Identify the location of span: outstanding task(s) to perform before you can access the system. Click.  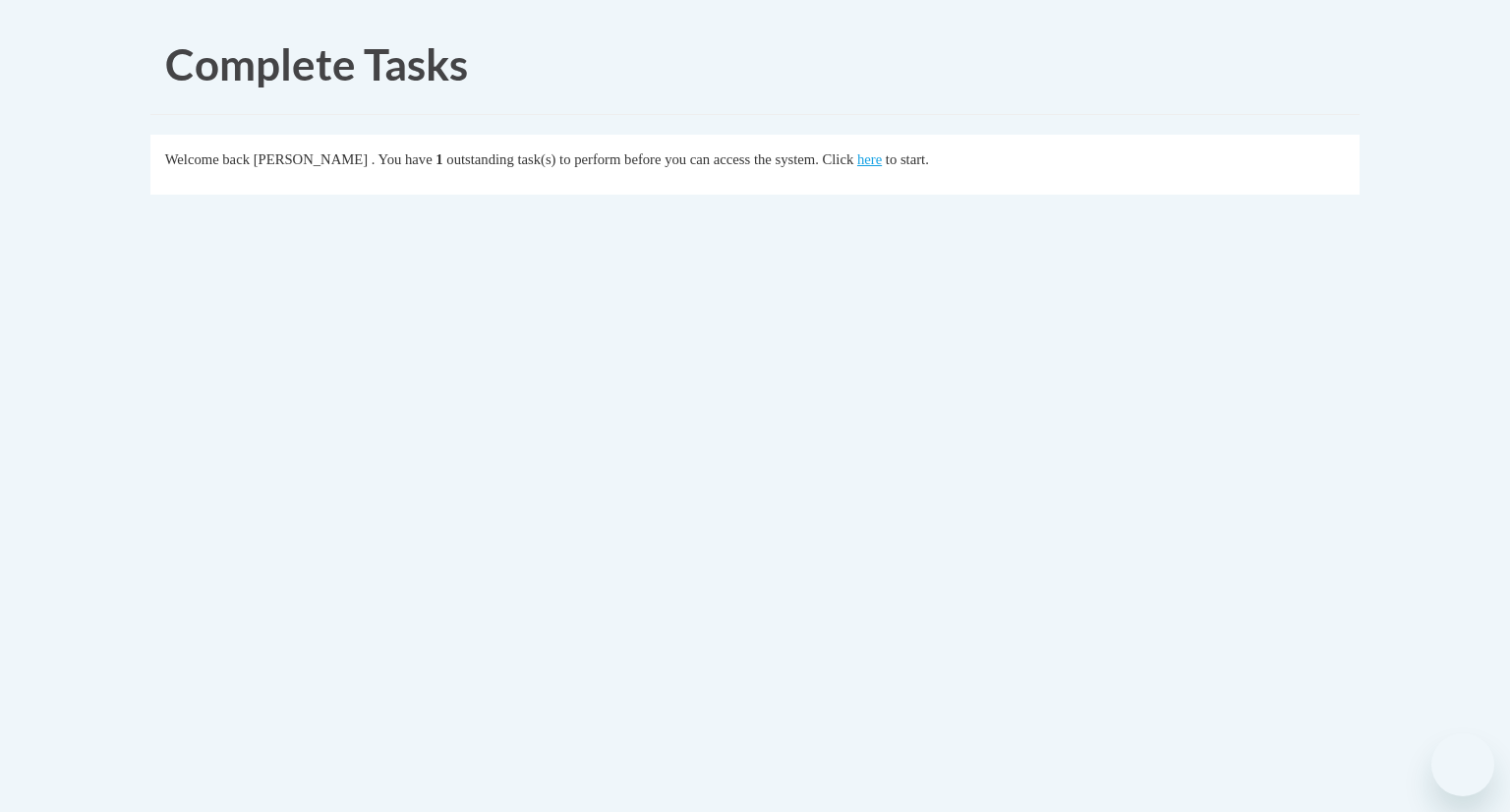
(650, 160).